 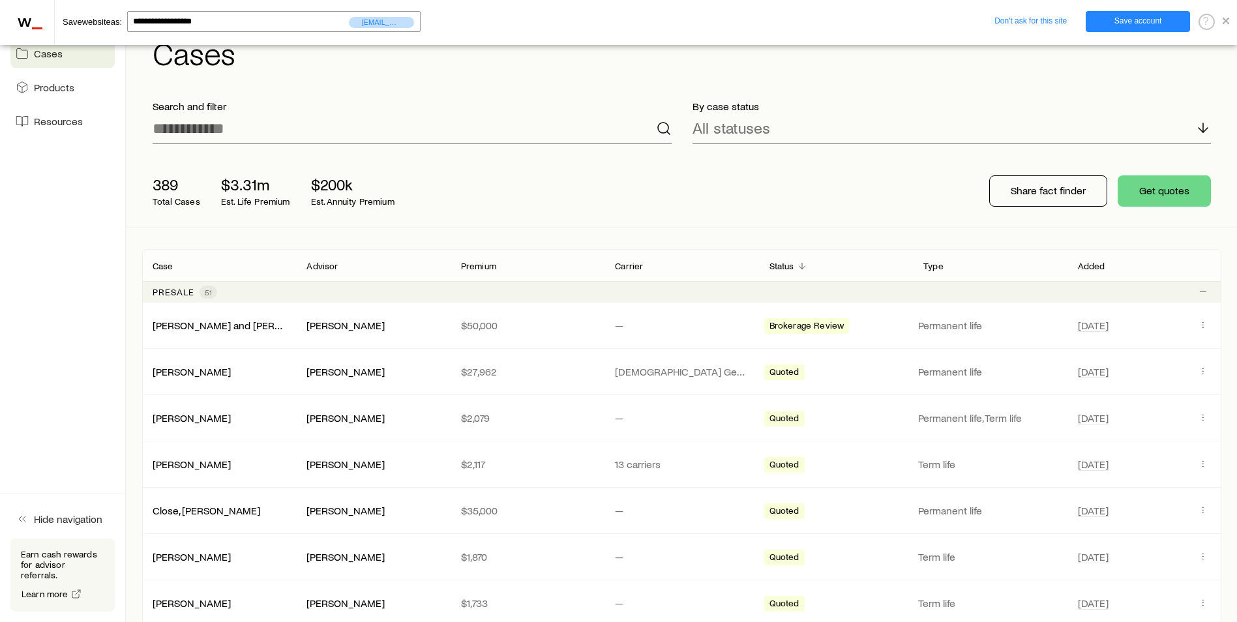 I want to click on button: Share fact finder, so click(x=1048, y=191).